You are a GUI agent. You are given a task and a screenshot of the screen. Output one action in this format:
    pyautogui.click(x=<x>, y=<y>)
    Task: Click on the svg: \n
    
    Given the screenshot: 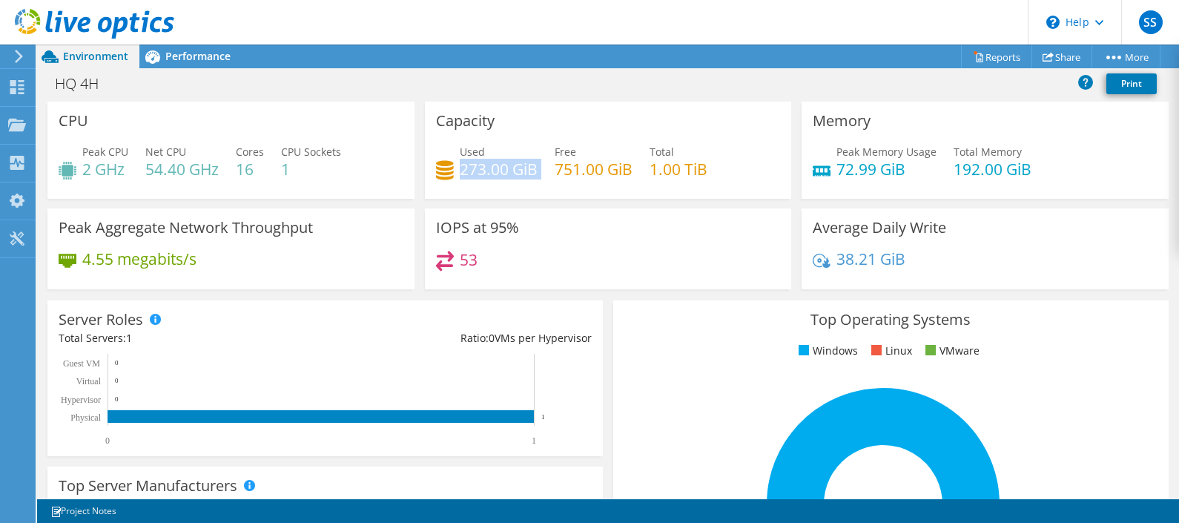 What is the action you would take?
    pyautogui.click(x=1053, y=22)
    